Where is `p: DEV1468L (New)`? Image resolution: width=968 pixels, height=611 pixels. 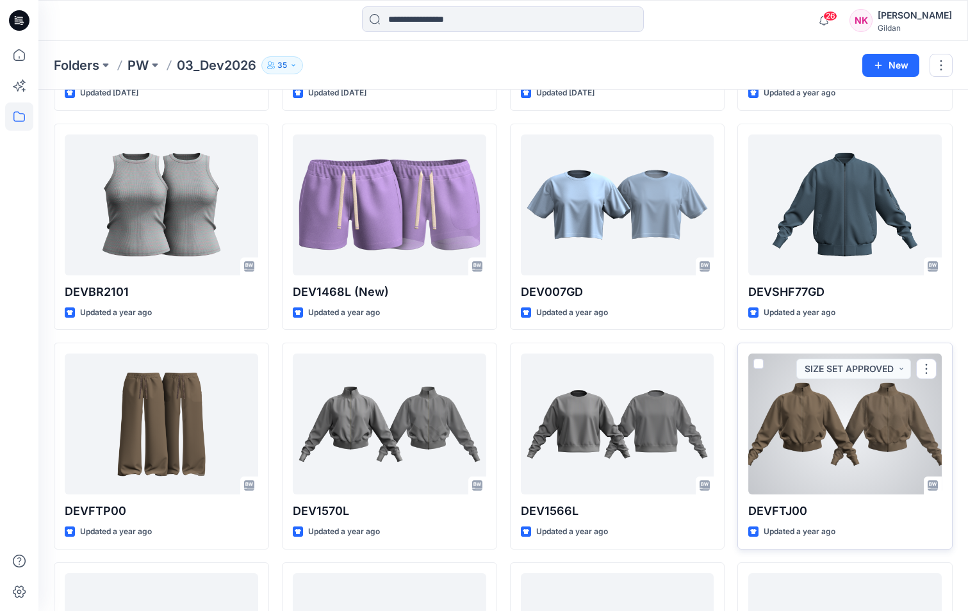
p: DEV1468L (New) is located at coordinates (389, 292).